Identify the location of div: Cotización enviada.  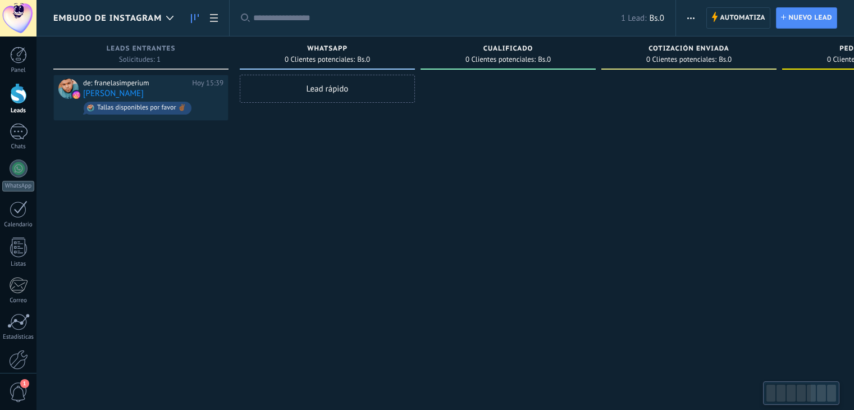
(689, 49).